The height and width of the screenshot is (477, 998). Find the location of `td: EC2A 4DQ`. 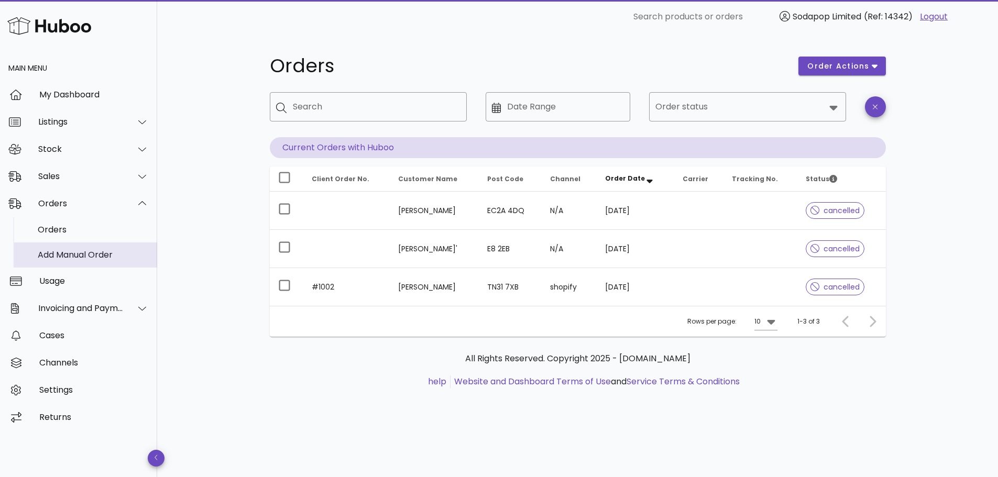

td: EC2A 4DQ is located at coordinates (511, 211).